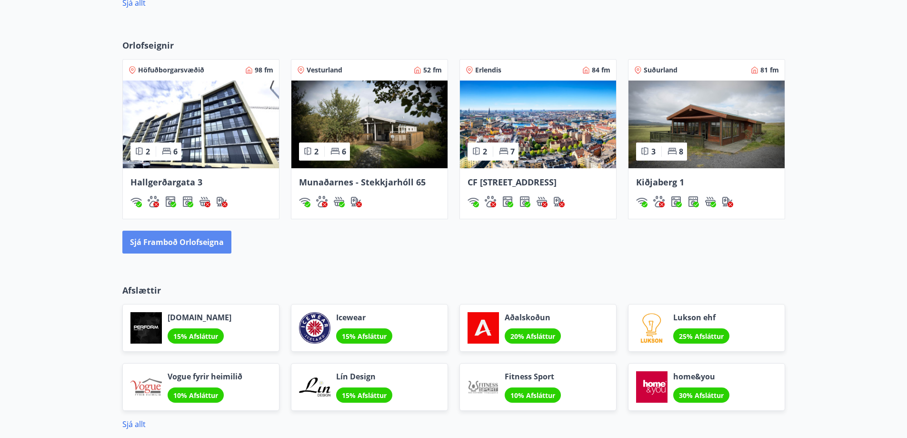 The image size is (907, 438). What do you see at coordinates (364, 317) in the screenshot?
I see `span: Icewear` at bounding box center [364, 317].